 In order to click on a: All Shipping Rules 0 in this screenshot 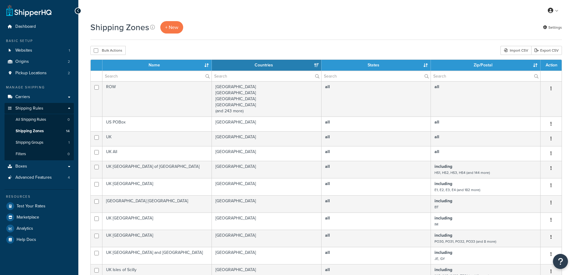, I will do `click(39, 119)`.